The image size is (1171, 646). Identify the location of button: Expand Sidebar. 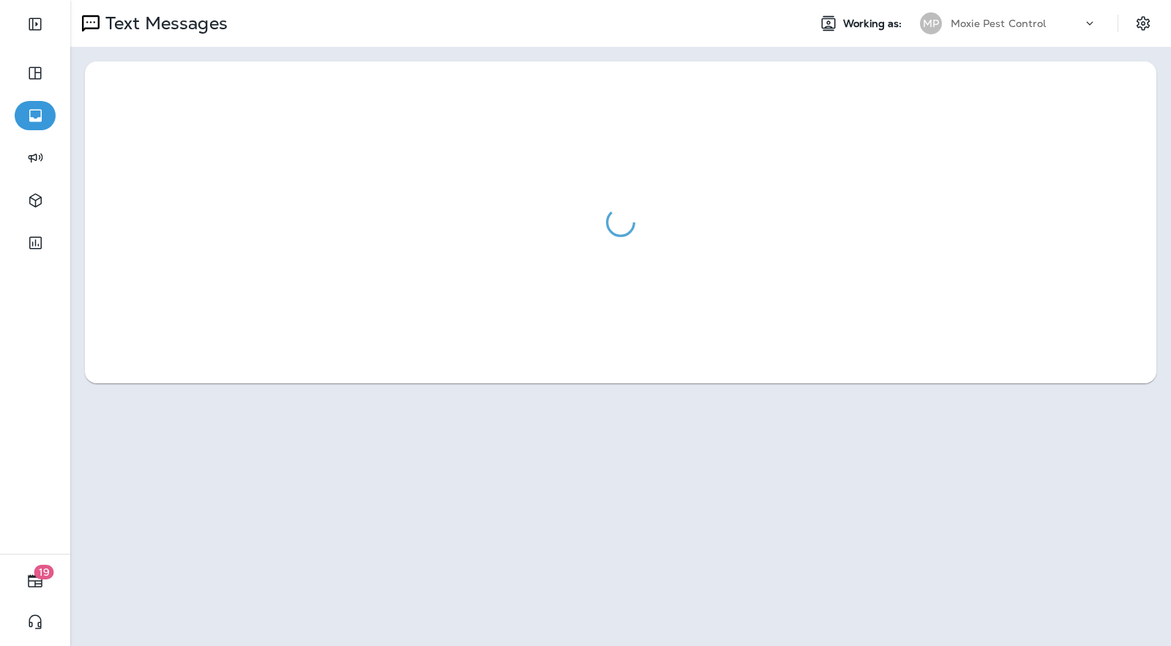
(35, 24).